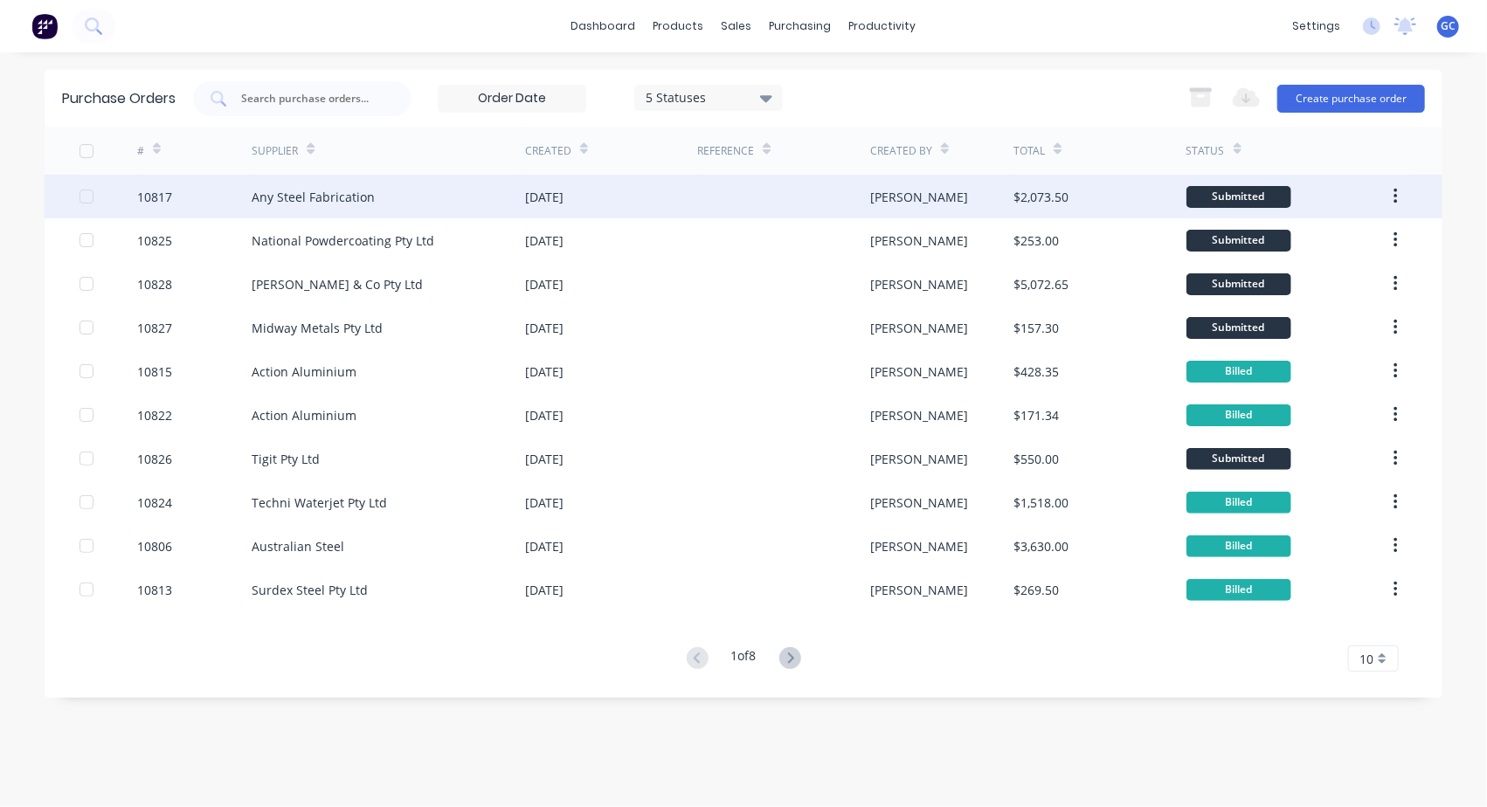 The width and height of the screenshot is (1487, 807). I want to click on div: Supplier, so click(274, 151).